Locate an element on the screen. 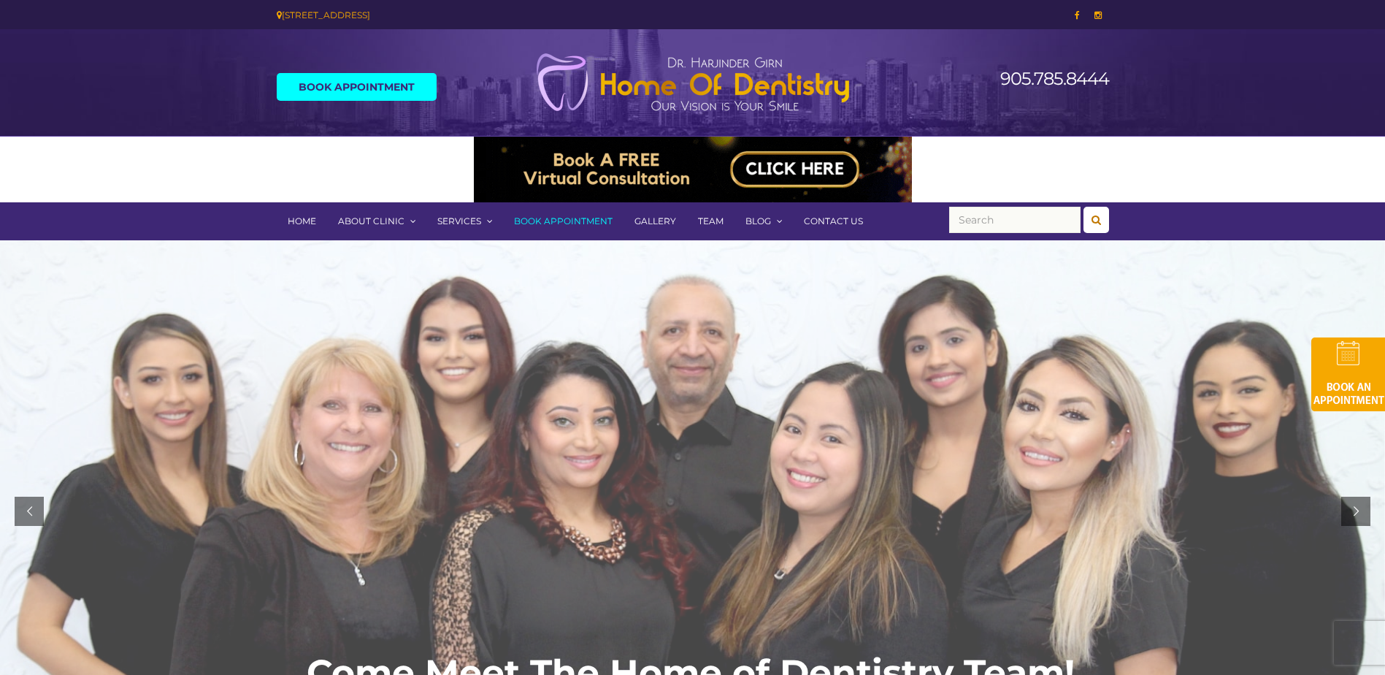 The height and width of the screenshot is (675, 1385). input: Search is located at coordinates (1015, 220).